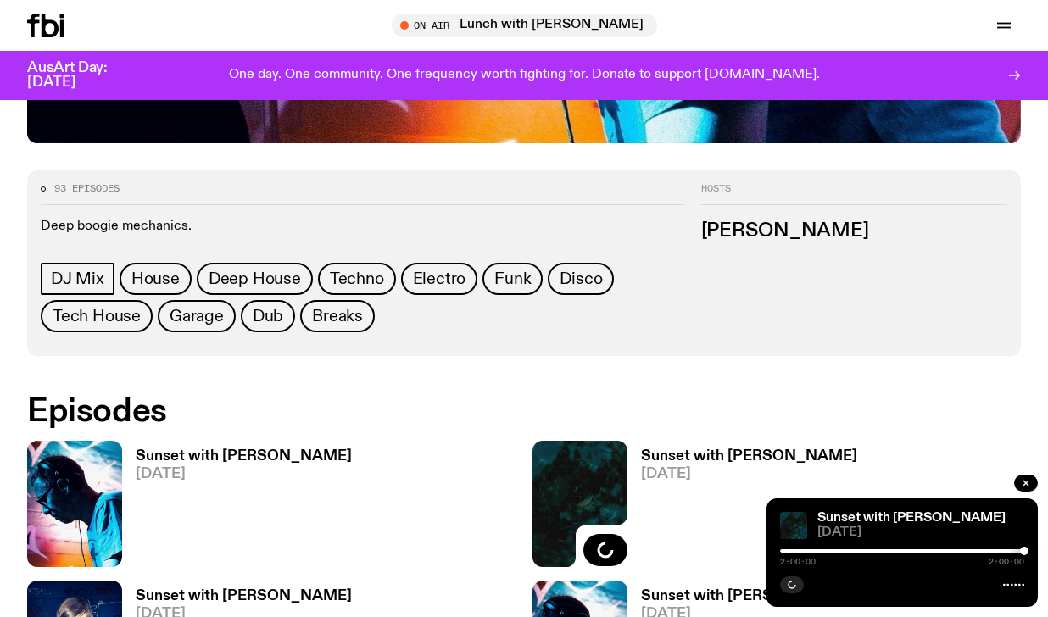  I want to click on span: 93 episodes, so click(86, 188).